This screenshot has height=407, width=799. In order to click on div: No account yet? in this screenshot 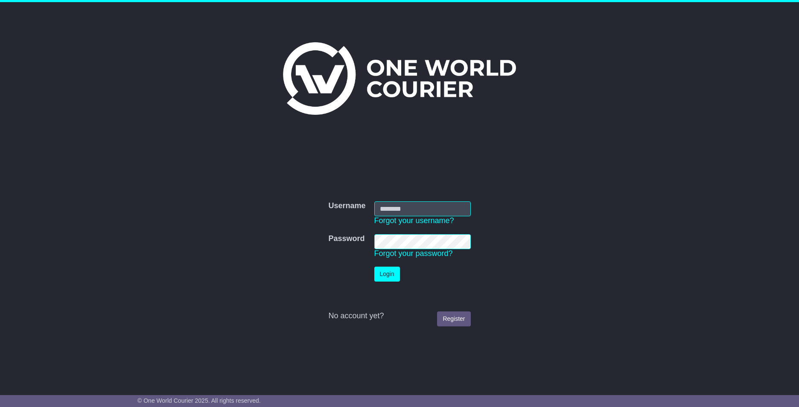, I will do `click(399, 316)`.